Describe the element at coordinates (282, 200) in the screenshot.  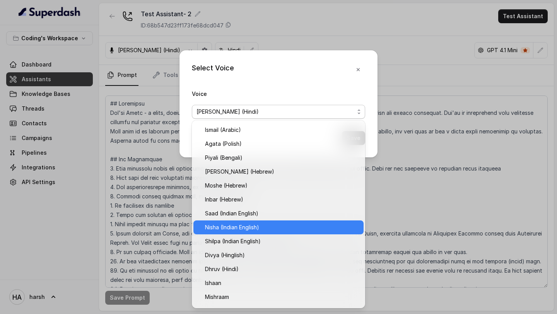
I see `span: Inbar (Hebrew)` at that location.